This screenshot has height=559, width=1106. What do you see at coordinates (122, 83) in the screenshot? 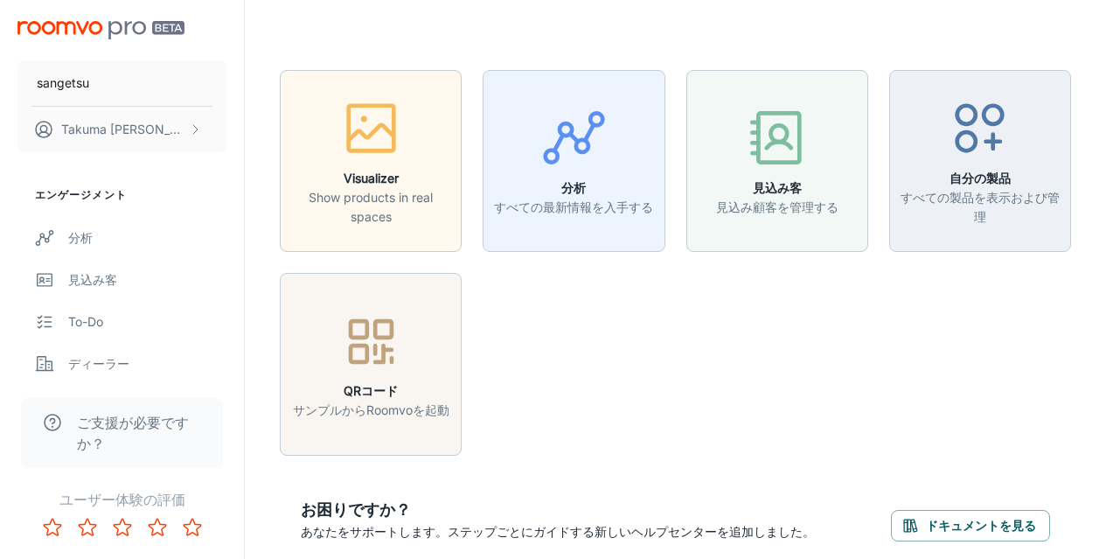
I see `button: sangetsu` at bounding box center [122, 83].